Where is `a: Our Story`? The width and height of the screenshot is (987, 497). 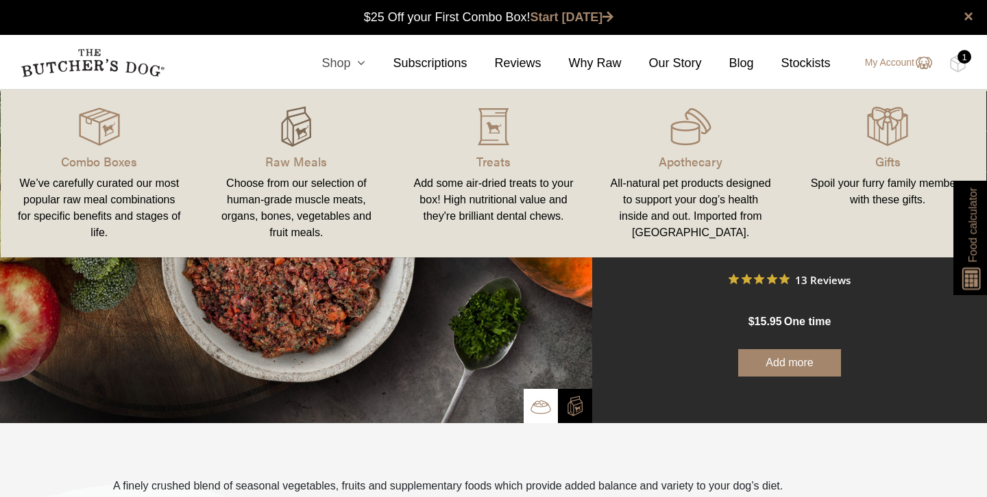 a: Our Story is located at coordinates (661, 63).